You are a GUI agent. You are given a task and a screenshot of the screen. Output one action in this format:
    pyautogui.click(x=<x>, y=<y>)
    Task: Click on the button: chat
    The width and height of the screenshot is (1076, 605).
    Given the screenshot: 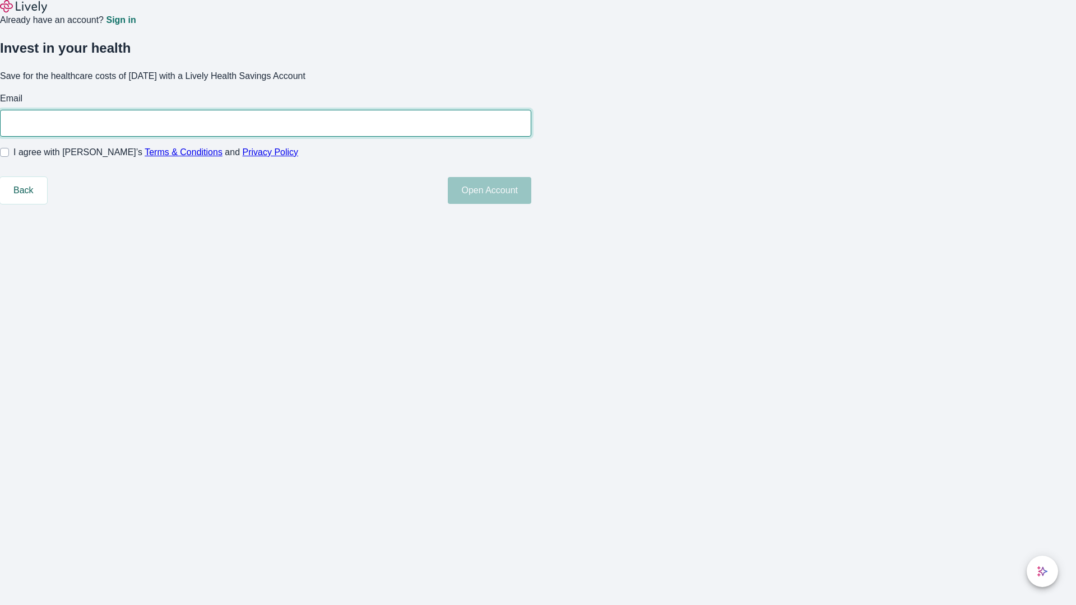 What is the action you would take?
    pyautogui.click(x=1042, y=572)
    